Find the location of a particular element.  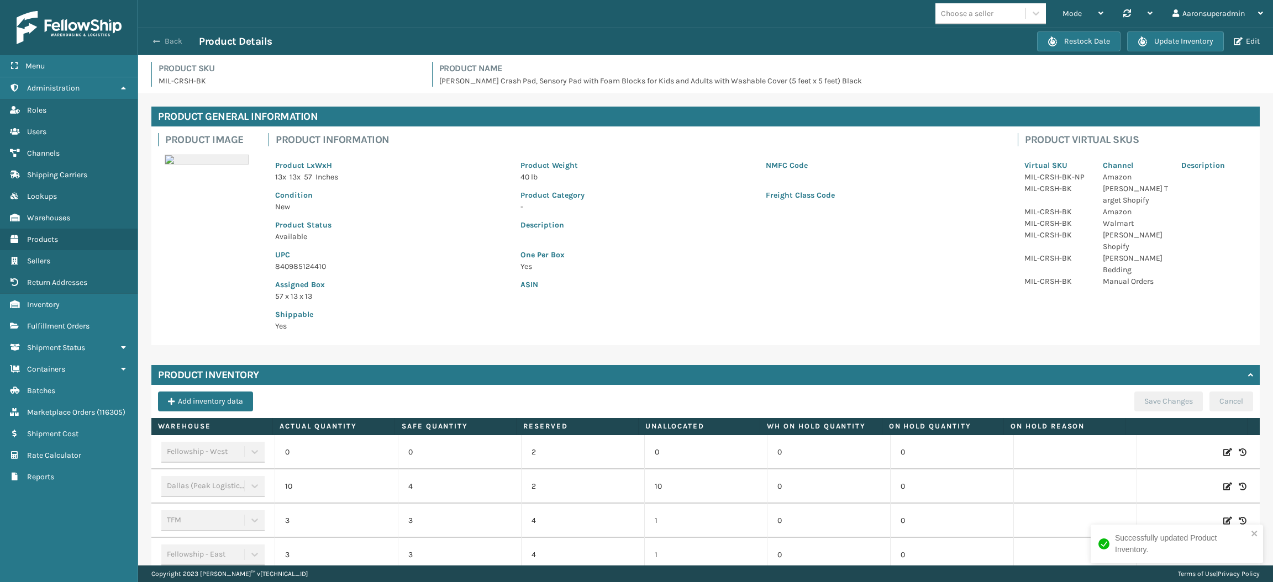

span: Lookups is located at coordinates (42, 196).